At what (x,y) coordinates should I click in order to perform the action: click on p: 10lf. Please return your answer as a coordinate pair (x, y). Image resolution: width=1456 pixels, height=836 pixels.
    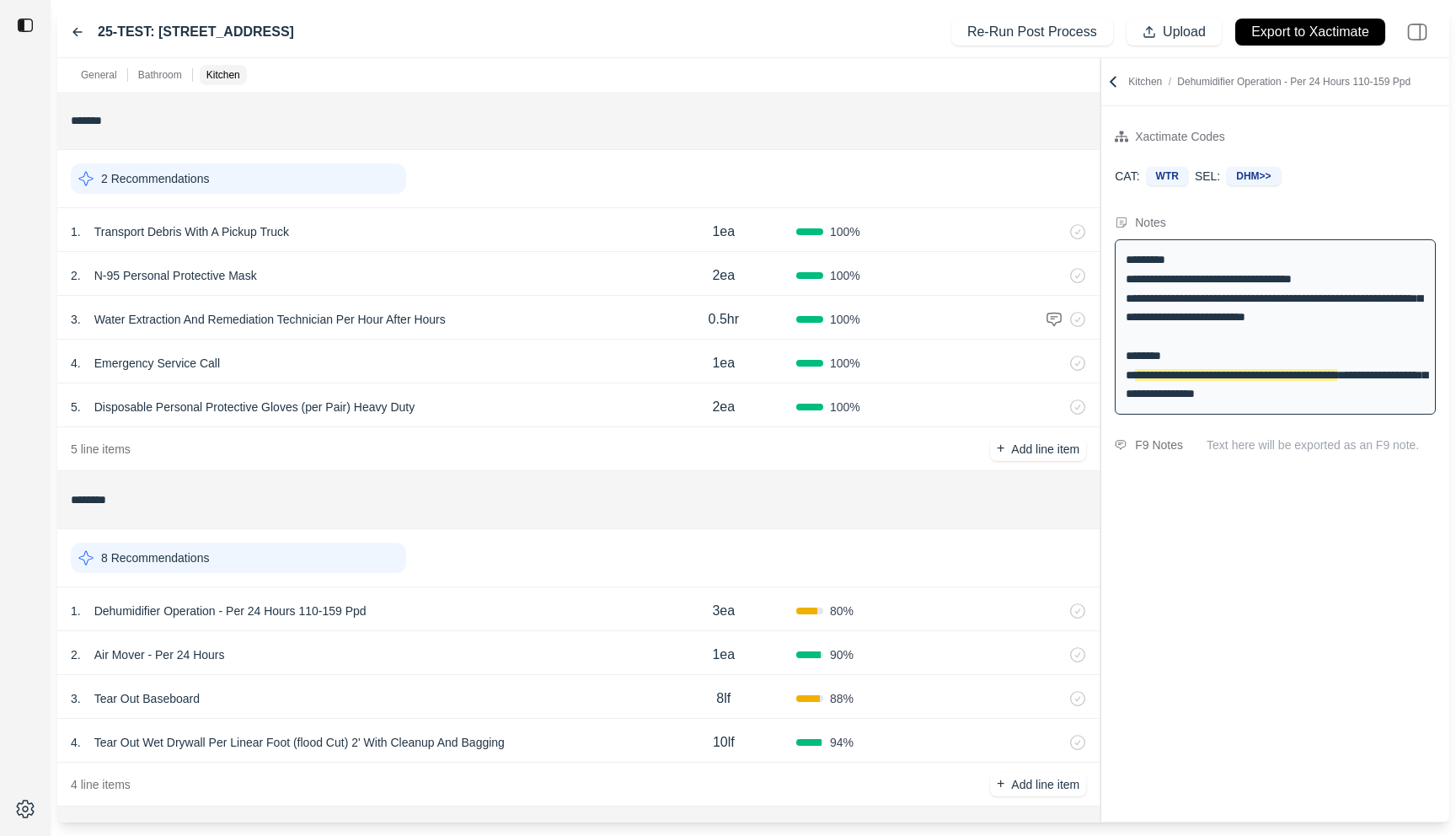
    Looking at the image, I should click on (724, 743).